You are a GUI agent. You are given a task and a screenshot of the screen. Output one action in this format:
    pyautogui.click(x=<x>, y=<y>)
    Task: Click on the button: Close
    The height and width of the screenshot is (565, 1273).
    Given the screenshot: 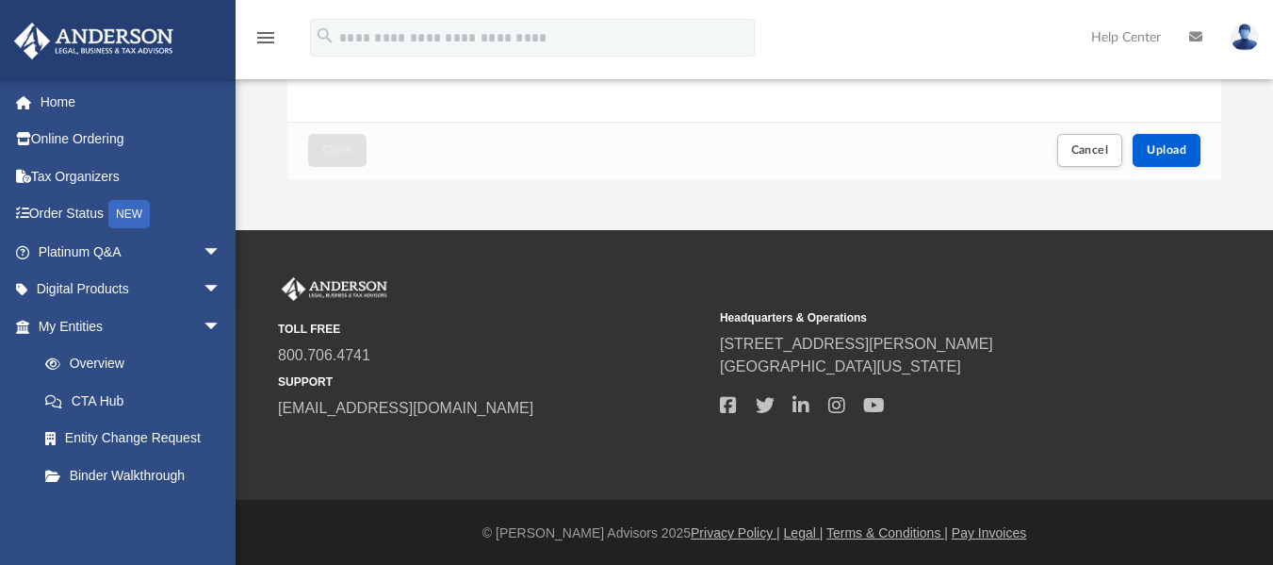 What is the action you would take?
    pyautogui.click(x=337, y=150)
    